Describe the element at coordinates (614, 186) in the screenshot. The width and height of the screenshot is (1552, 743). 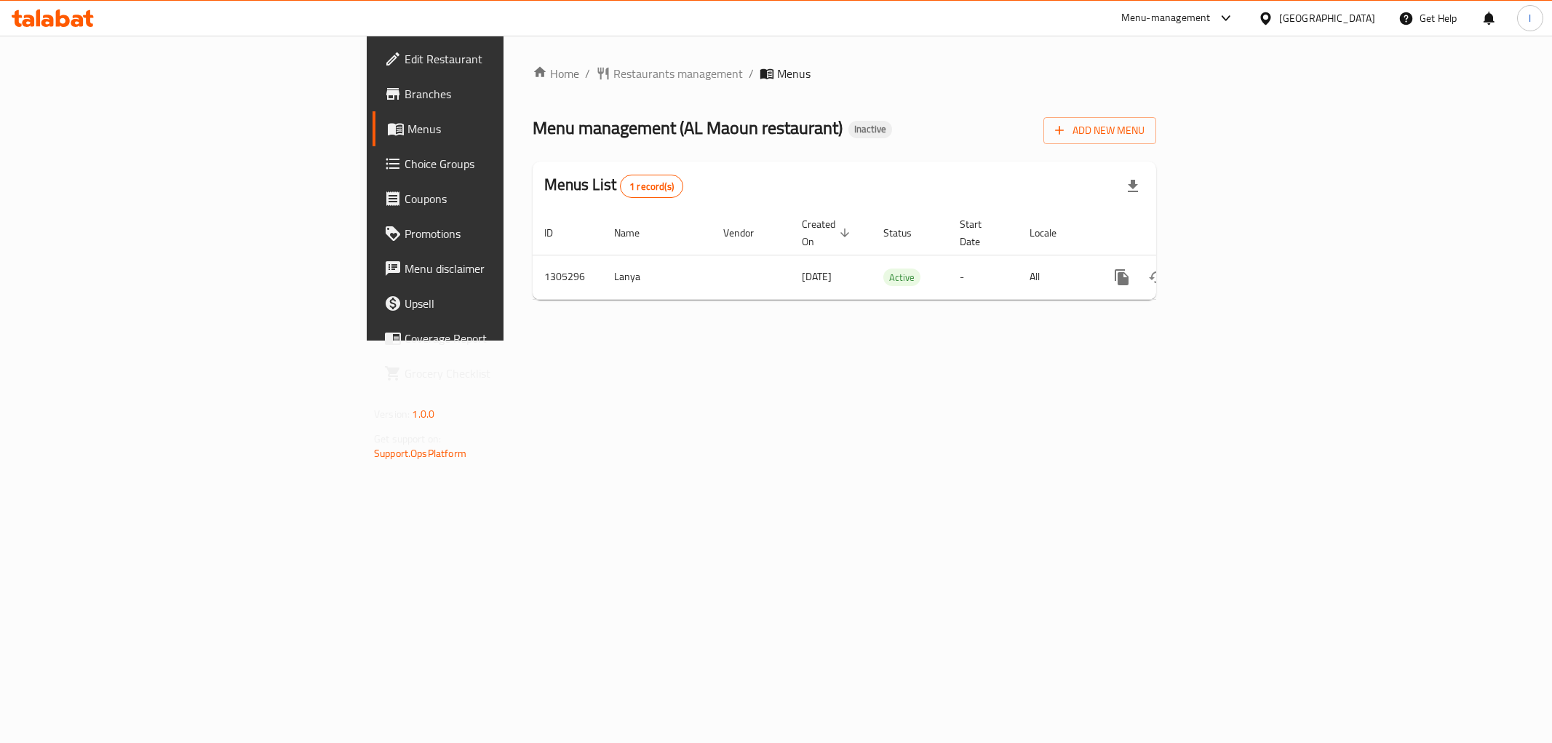
I see `h2: Menus List` at that location.